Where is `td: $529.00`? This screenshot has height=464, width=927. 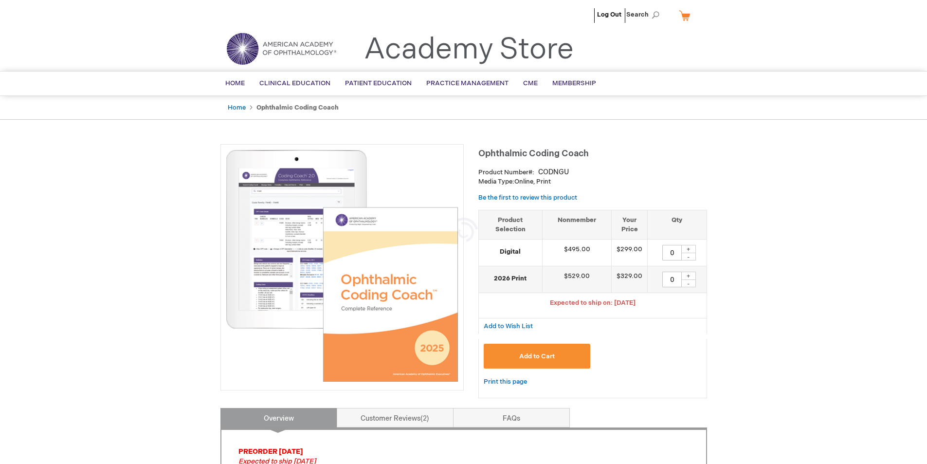 td: $529.00 is located at coordinates (576, 279).